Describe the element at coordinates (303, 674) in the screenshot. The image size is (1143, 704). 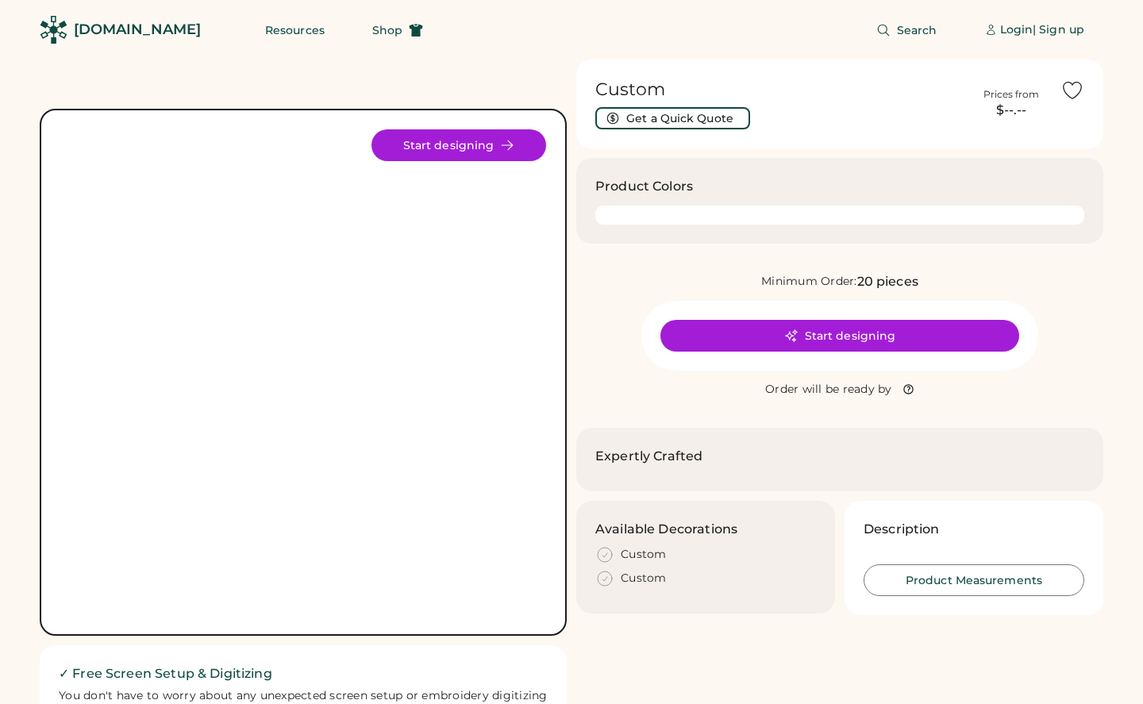
I see `h2: ✓ Free Screen Setup & Digitizing` at that location.